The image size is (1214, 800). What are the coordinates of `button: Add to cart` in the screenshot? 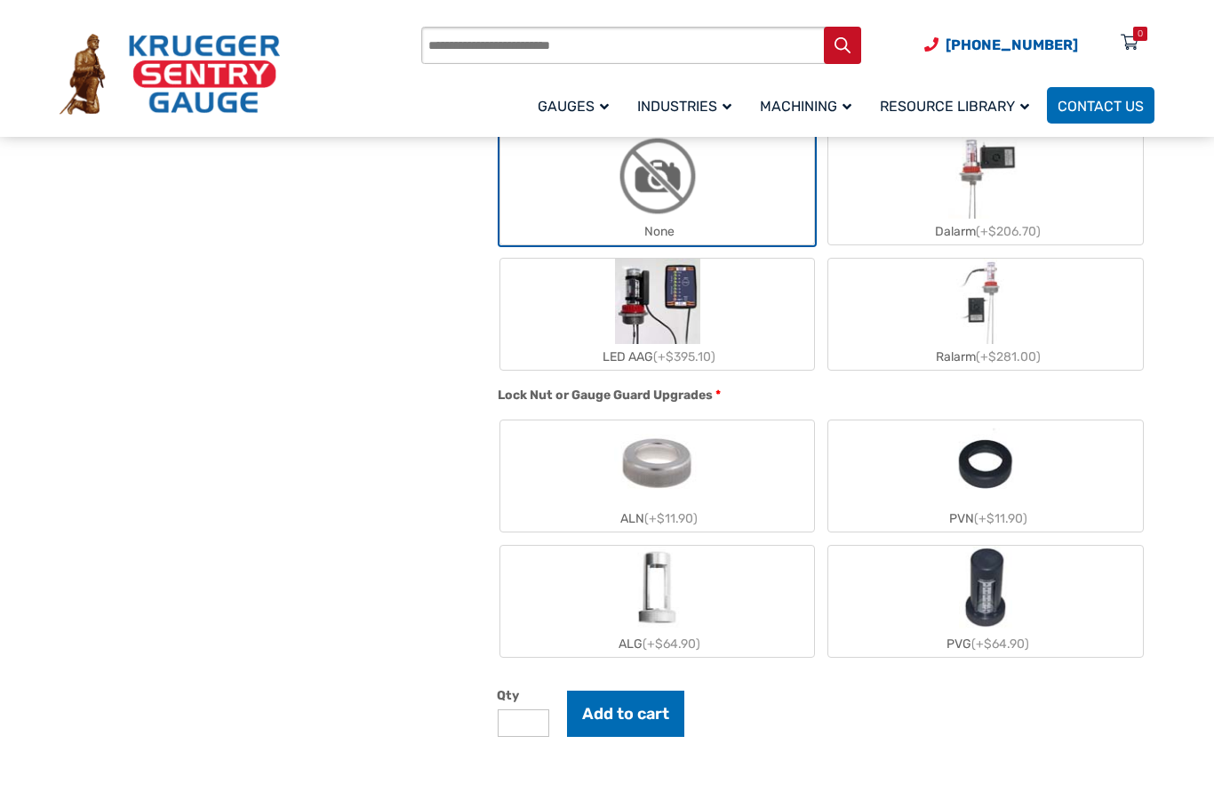 It's located at (625, 713).